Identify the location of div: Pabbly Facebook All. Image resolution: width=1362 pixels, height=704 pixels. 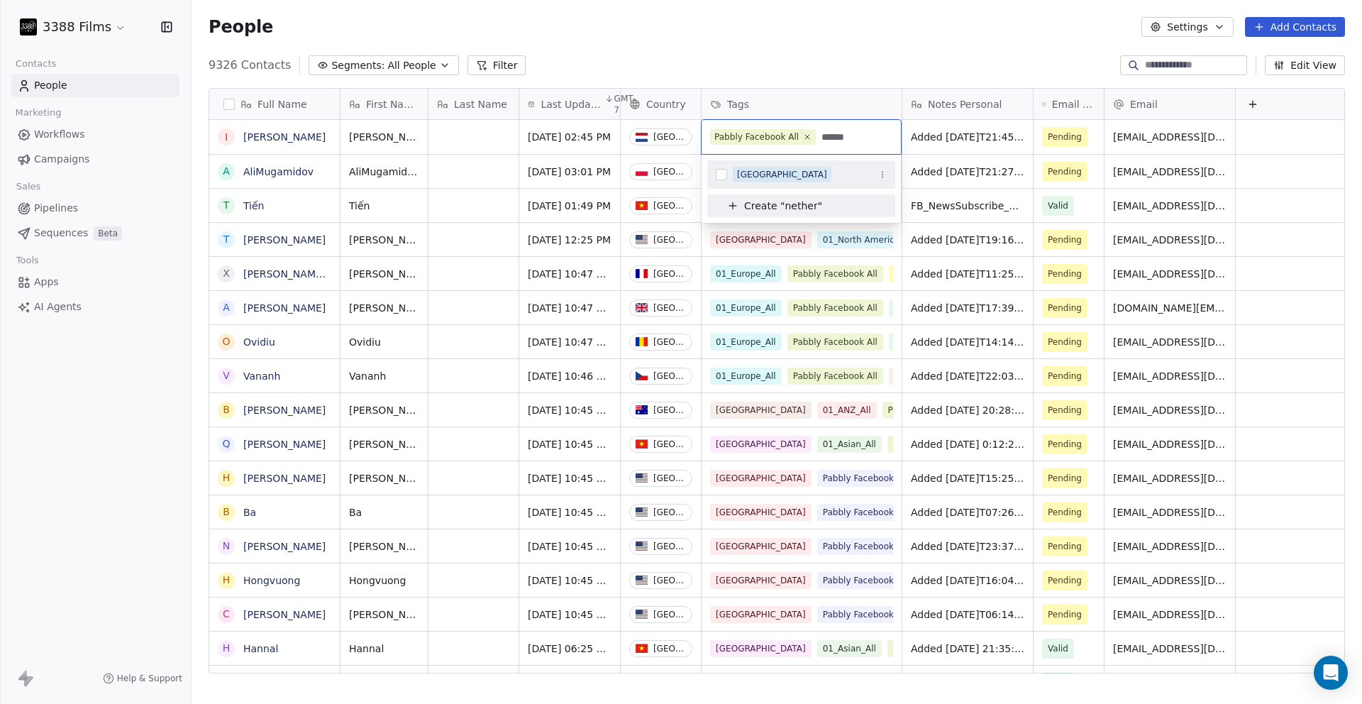
(756, 137).